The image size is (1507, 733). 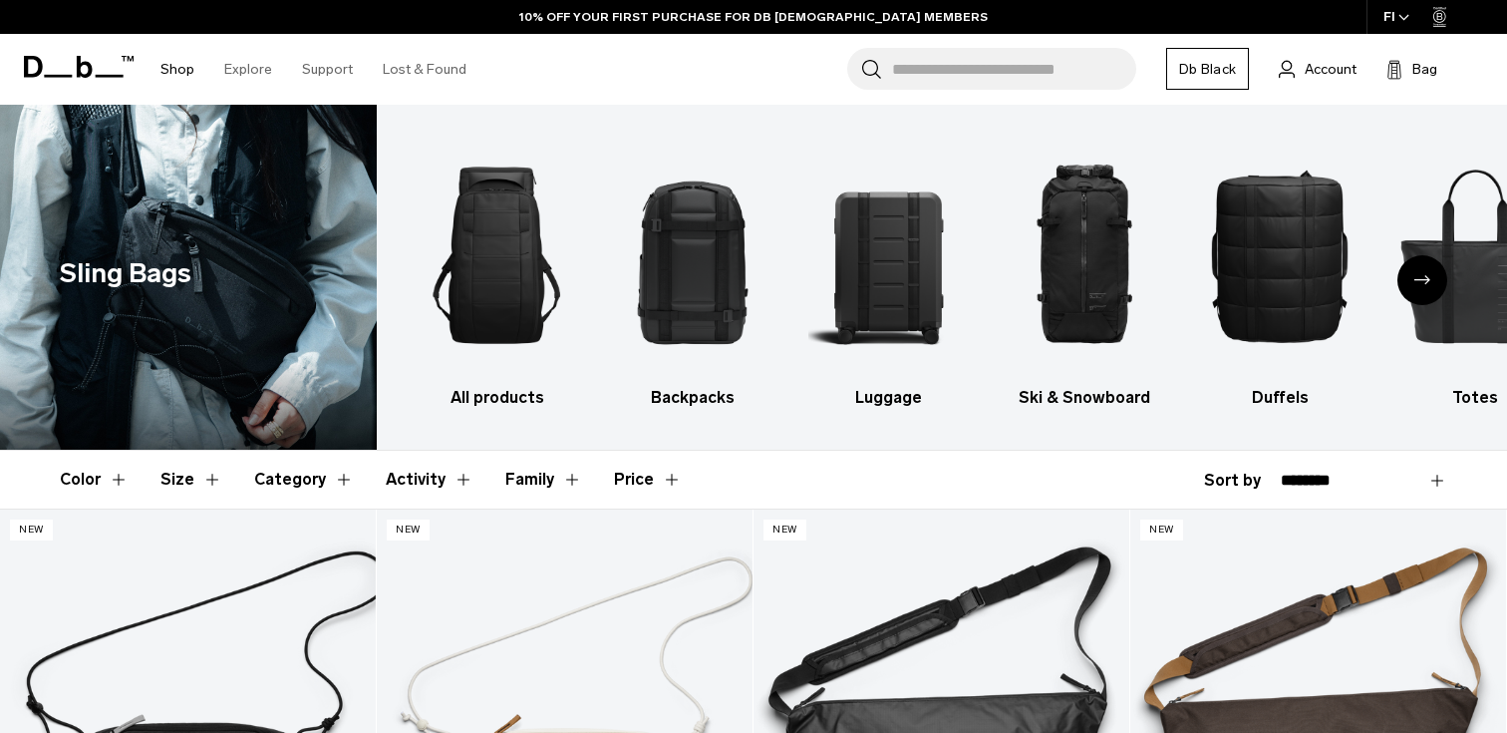 I want to click on li: 4 / 10, so click(x=1084, y=272).